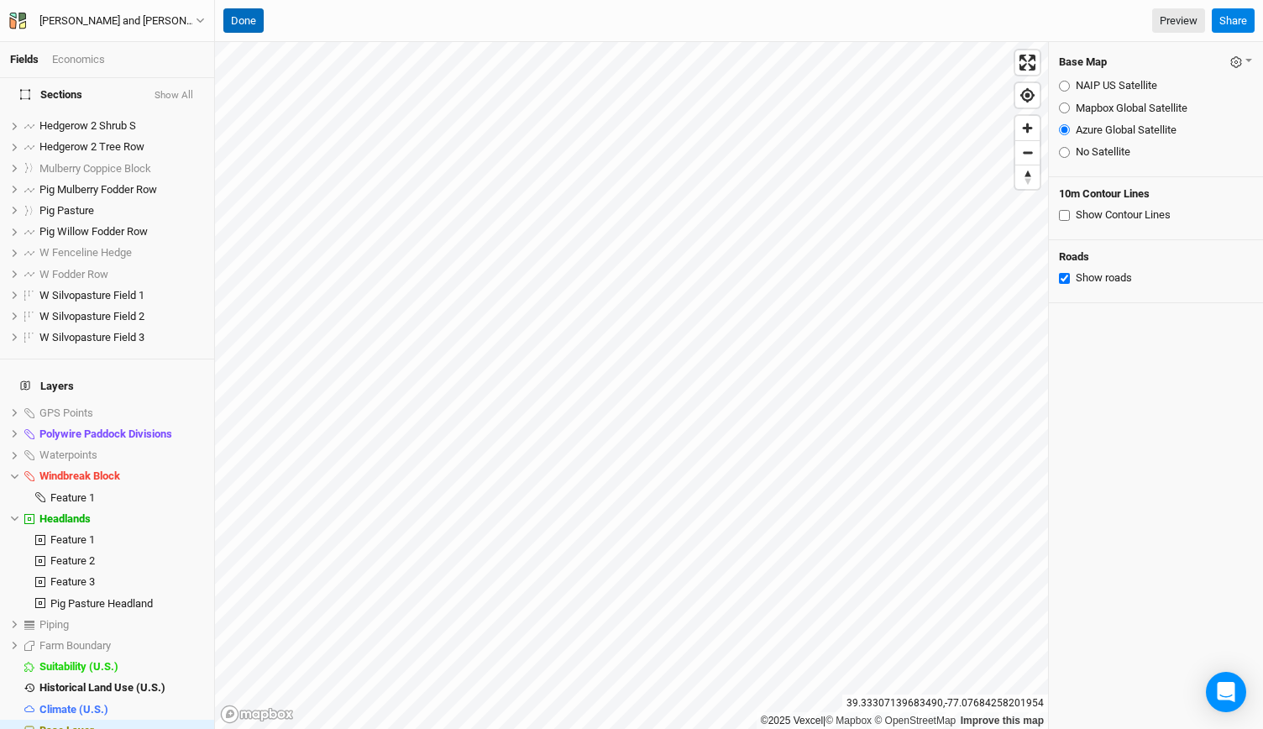 Image resolution: width=1263 pixels, height=729 pixels. I want to click on span: W Fenceline Hedge, so click(86, 252).